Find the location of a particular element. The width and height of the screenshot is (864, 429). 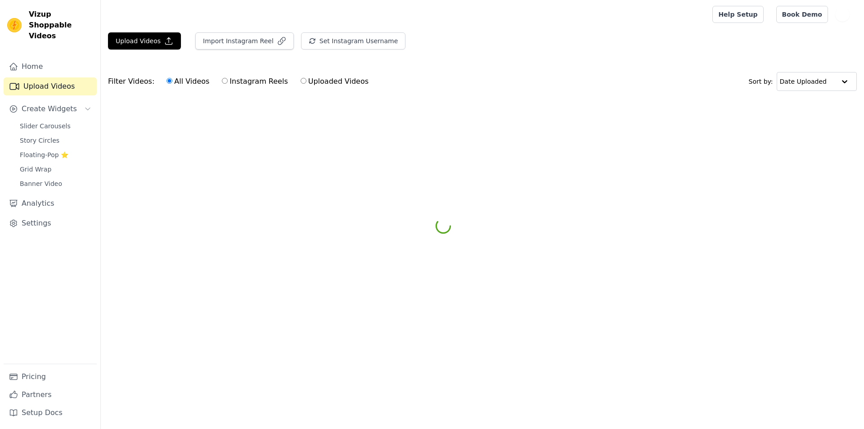

input: Instagram Reels is located at coordinates (225, 81).